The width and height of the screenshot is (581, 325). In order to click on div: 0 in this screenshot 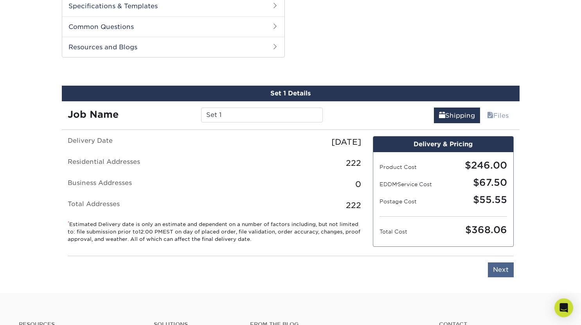, I will do `click(291, 184)`.